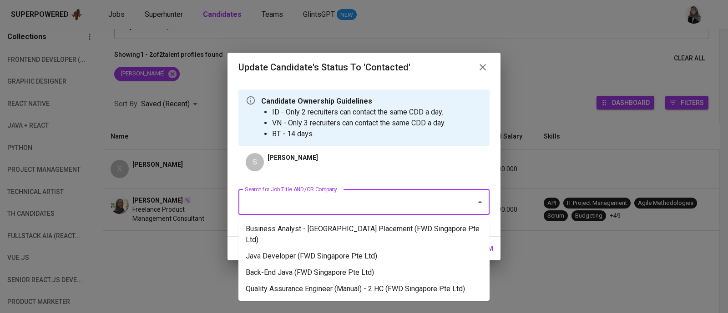 The image size is (728, 313). Describe the element at coordinates (480, 202) in the screenshot. I see `button: Close` at that location.